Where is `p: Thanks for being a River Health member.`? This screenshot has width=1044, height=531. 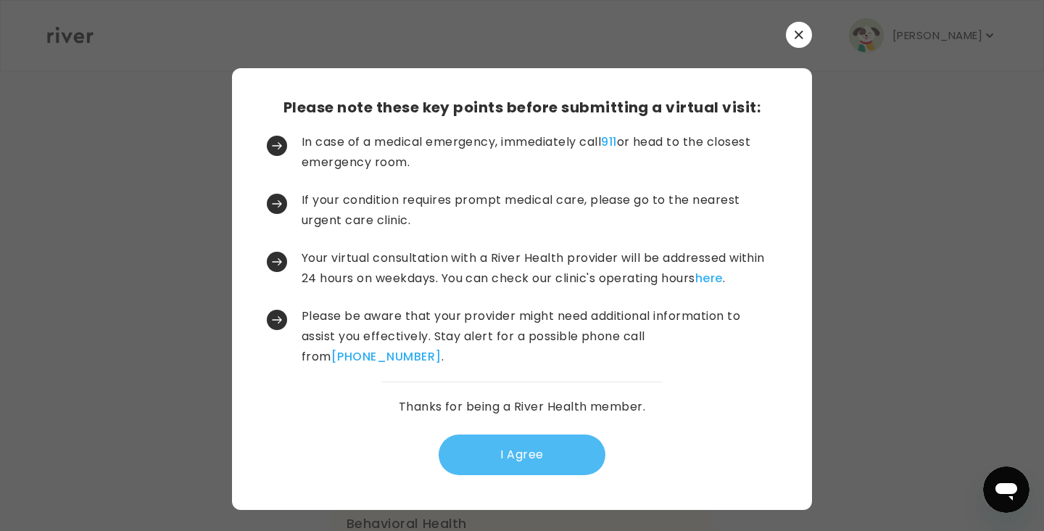 p: Thanks for being a River Health member. is located at coordinates (522, 407).